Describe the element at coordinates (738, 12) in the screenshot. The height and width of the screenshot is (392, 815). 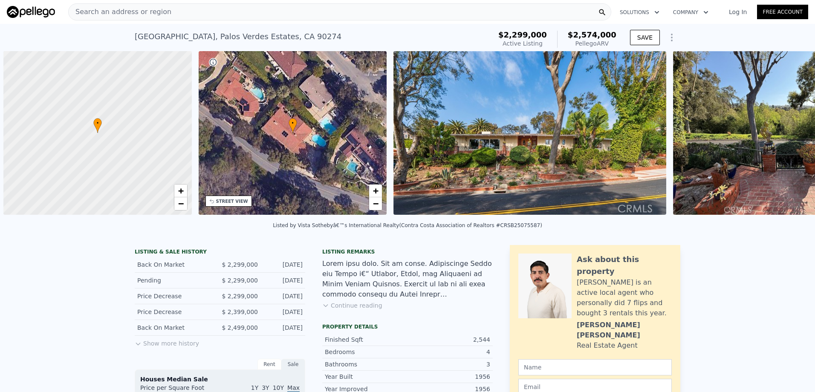
I see `a: Log In` at that location.